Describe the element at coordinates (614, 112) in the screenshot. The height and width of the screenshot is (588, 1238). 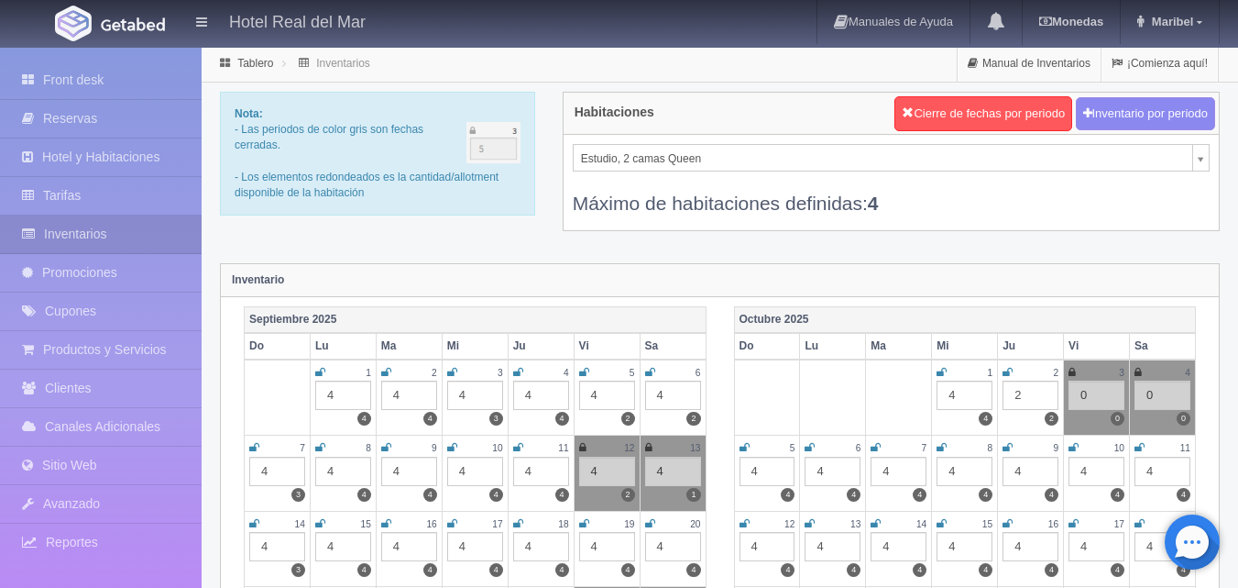
I see `h4: Habitaciones` at that location.